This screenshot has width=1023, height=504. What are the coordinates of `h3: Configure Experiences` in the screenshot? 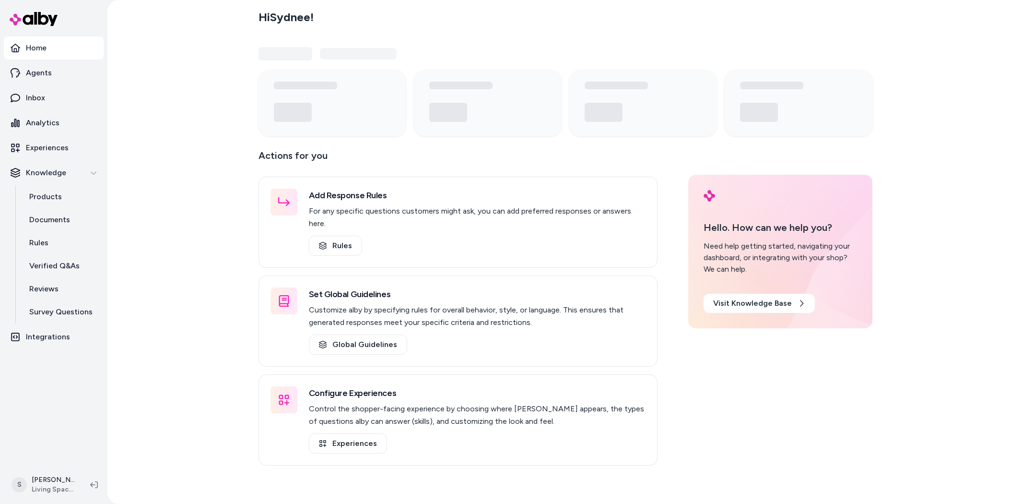 It's located at (477, 393).